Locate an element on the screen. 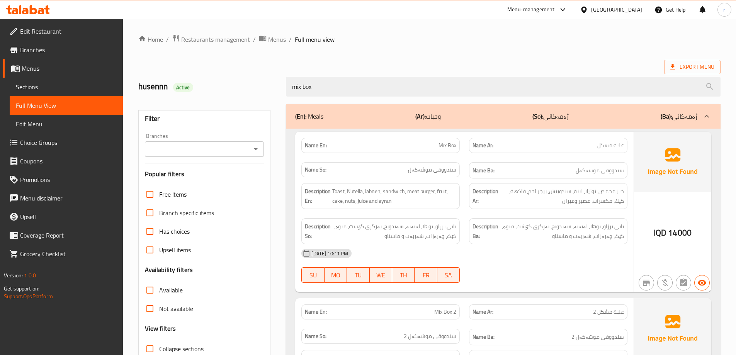 This screenshot has width=736, height=355. a: Upsell is located at coordinates (63, 217).